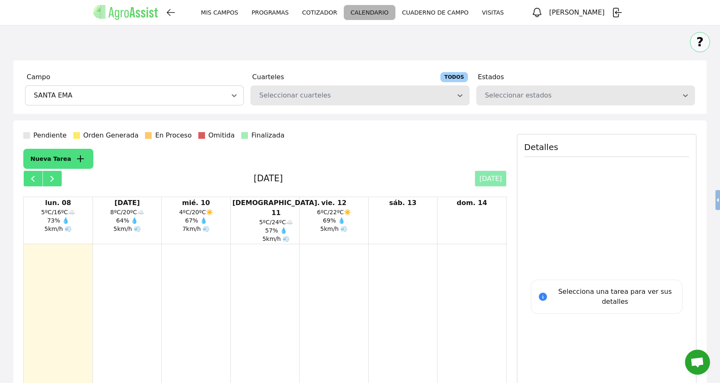  Describe the element at coordinates (221, 135) in the screenshot. I see `span: Omitida` at that location.